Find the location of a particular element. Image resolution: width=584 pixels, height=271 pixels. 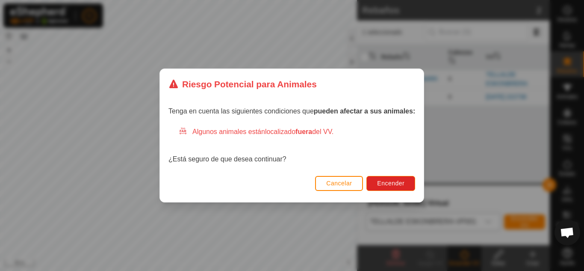

button: Cancelar is located at coordinates (340, 183).